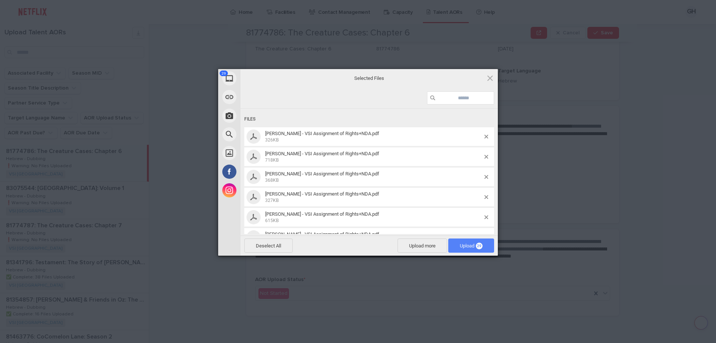 This screenshot has height=343, width=716. I want to click on span: 718KB, so click(272, 160).